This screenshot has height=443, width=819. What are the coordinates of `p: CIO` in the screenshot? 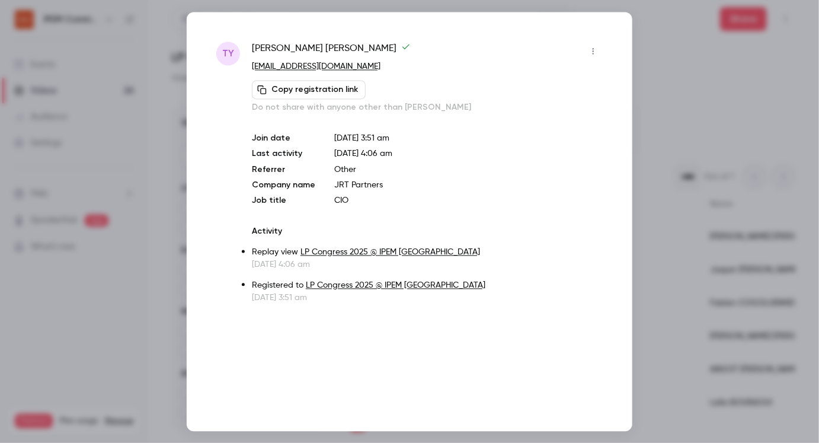 It's located at (468, 200).